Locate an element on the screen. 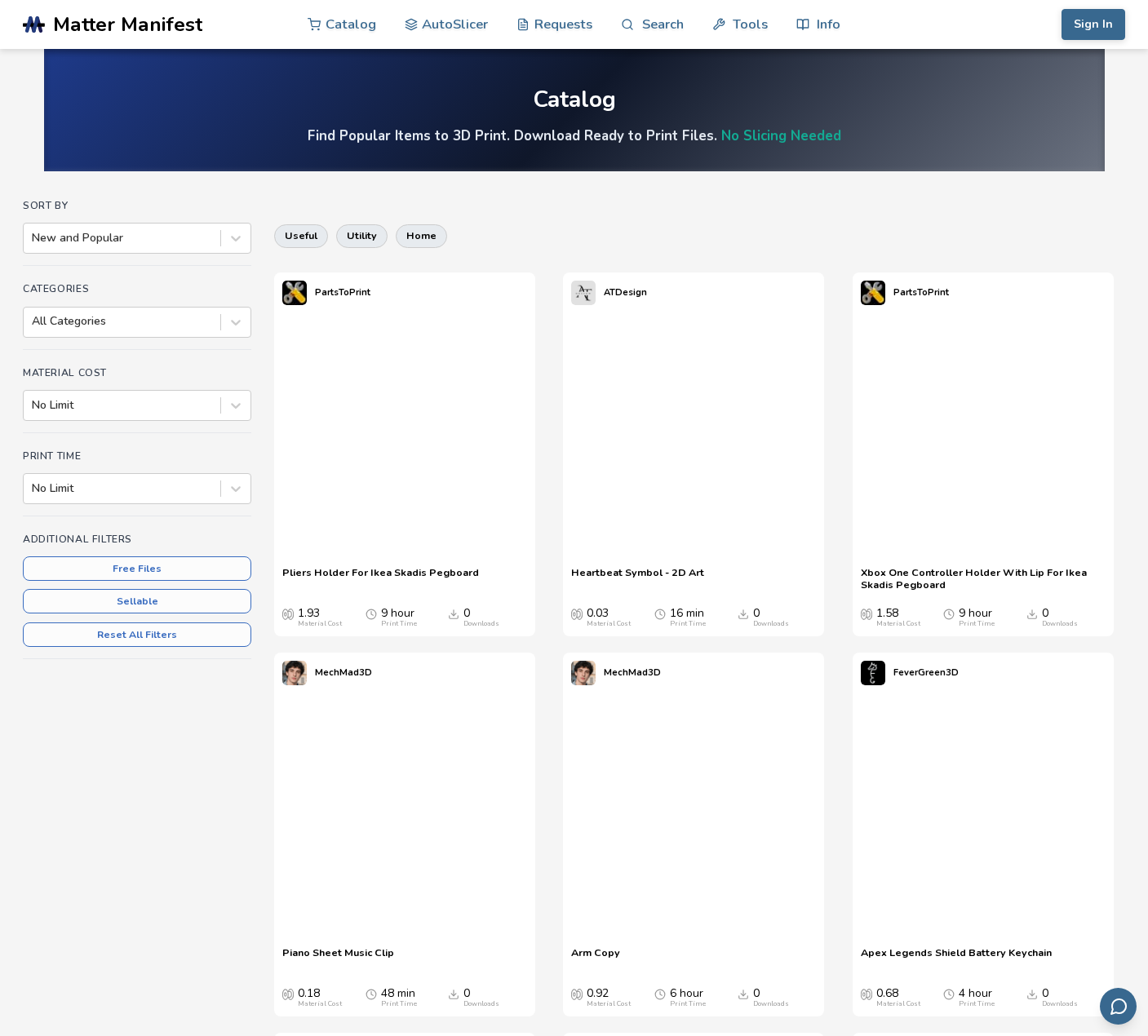  div: 6 hour is located at coordinates (688, 997).